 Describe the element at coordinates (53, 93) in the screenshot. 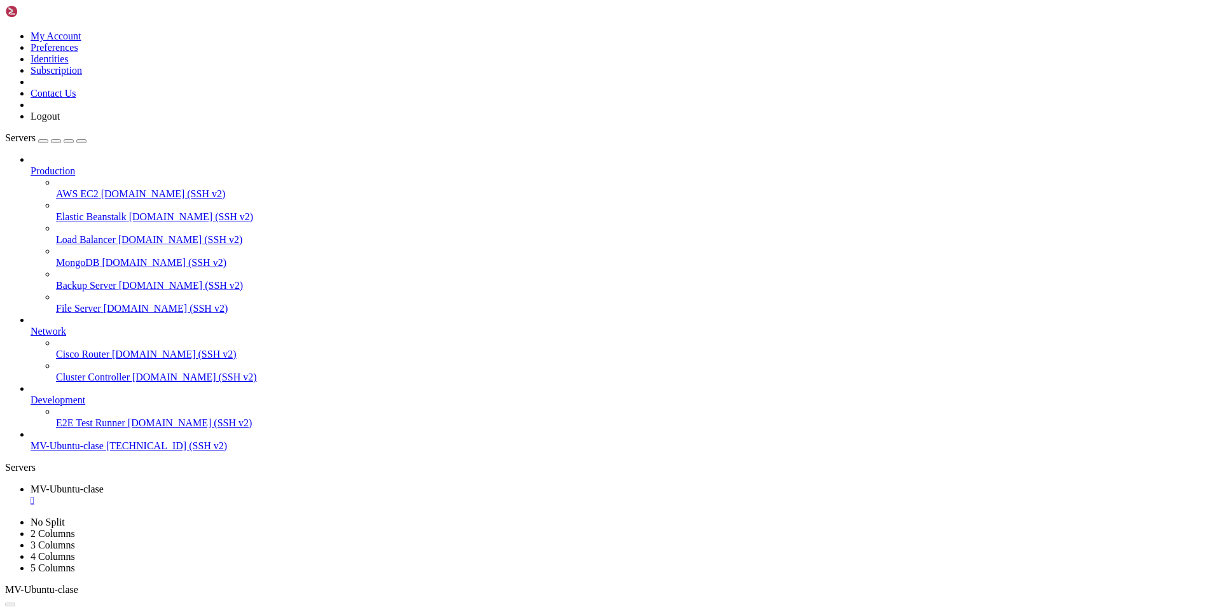

I see `a: Contact Us` at that location.